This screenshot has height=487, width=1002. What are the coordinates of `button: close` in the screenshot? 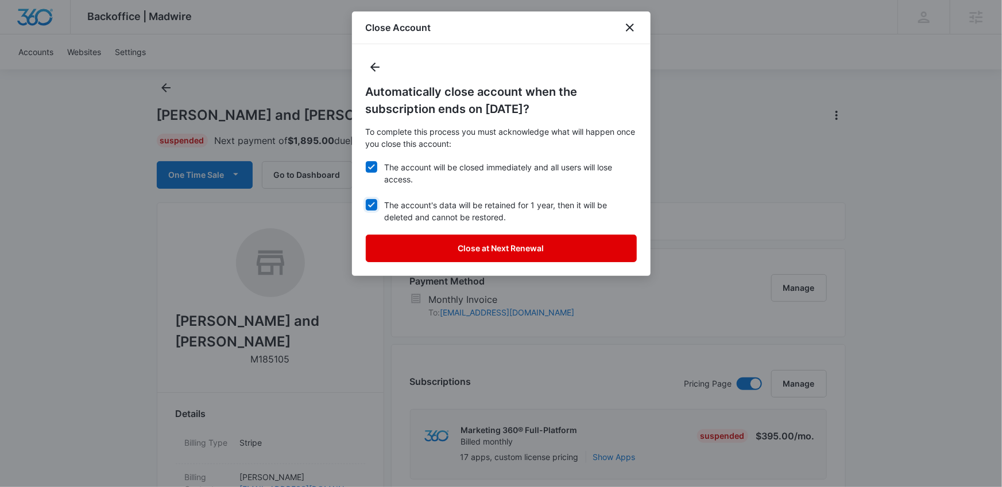 It's located at (630, 28).